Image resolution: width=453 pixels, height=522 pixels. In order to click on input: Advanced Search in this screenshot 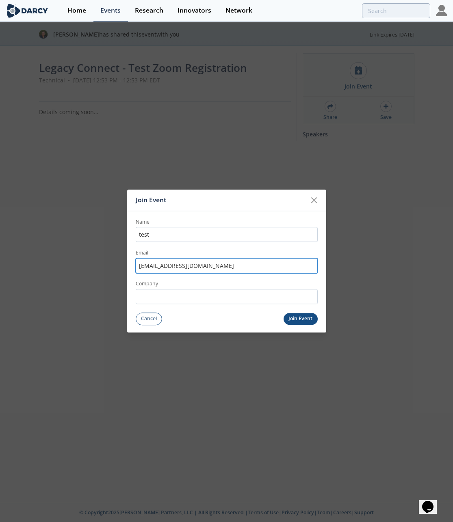, I will do `click(396, 11)`.